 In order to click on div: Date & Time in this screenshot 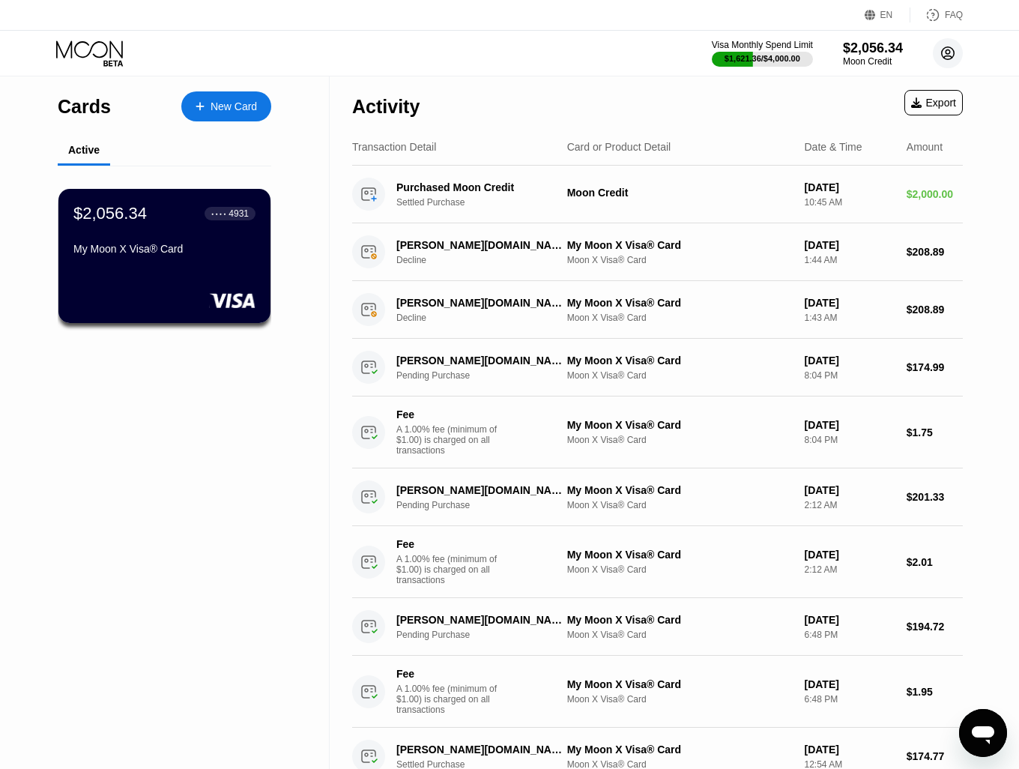, I will do `click(833, 147)`.